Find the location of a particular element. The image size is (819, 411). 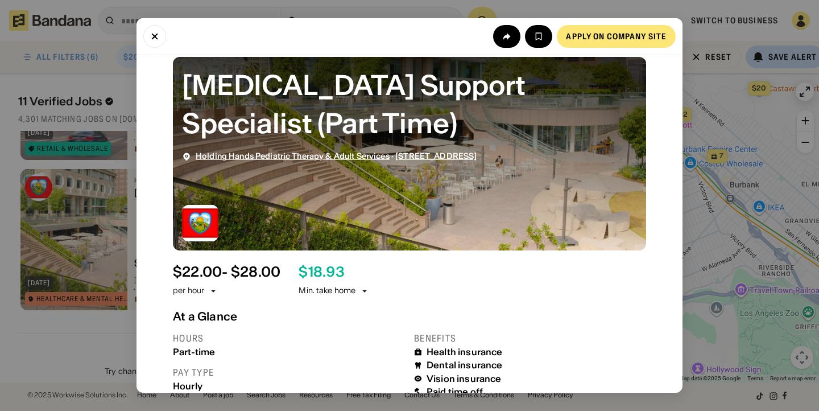

div: Benefits is located at coordinates (530, 338).